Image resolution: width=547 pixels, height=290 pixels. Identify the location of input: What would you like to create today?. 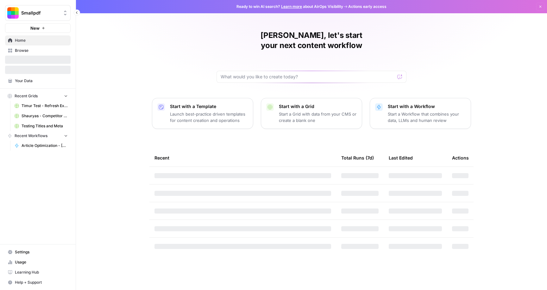
(308, 77).